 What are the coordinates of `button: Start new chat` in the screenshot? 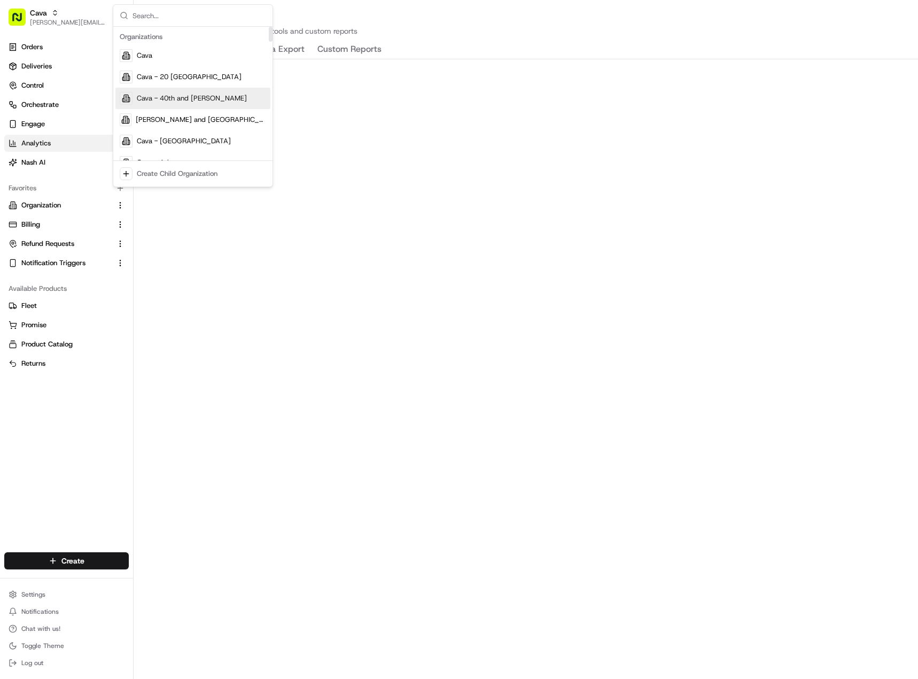 It's located at (188, 112).